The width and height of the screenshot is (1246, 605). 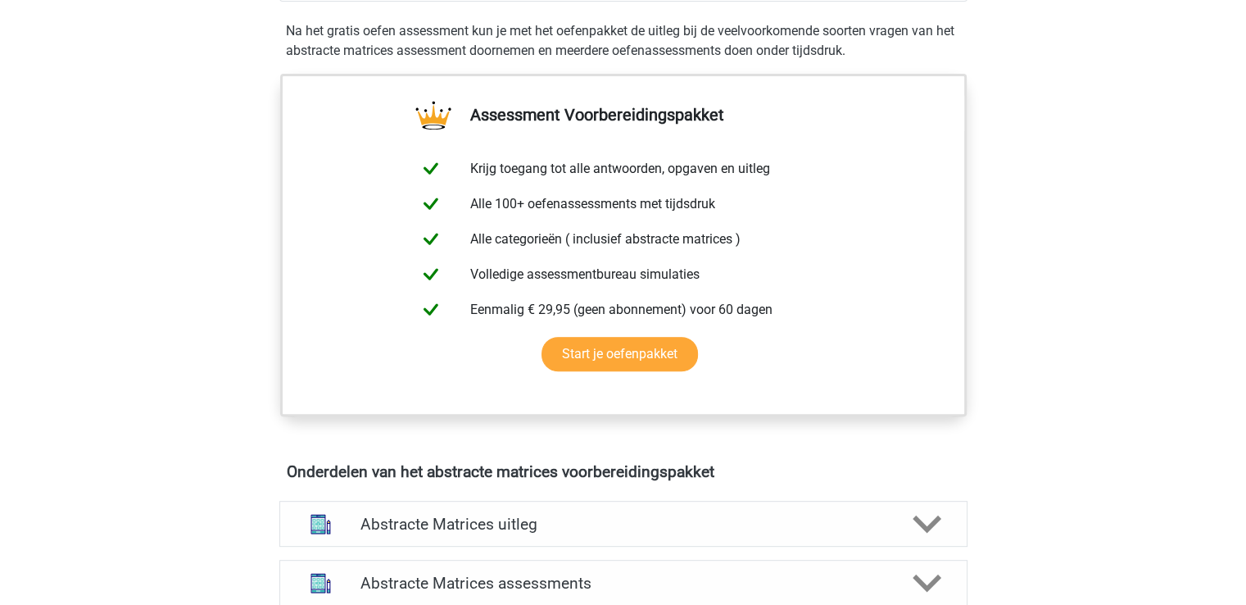 I want to click on a: uitleg Abstracte Matrices uitleg, so click(x=624, y=524).